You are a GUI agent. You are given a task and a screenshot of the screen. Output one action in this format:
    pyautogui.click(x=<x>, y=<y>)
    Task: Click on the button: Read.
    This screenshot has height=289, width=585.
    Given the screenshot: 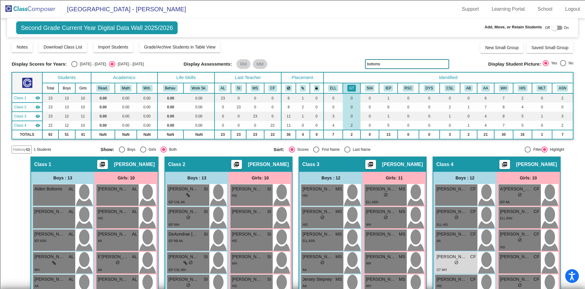 What is the action you would take?
    pyautogui.click(x=103, y=88)
    